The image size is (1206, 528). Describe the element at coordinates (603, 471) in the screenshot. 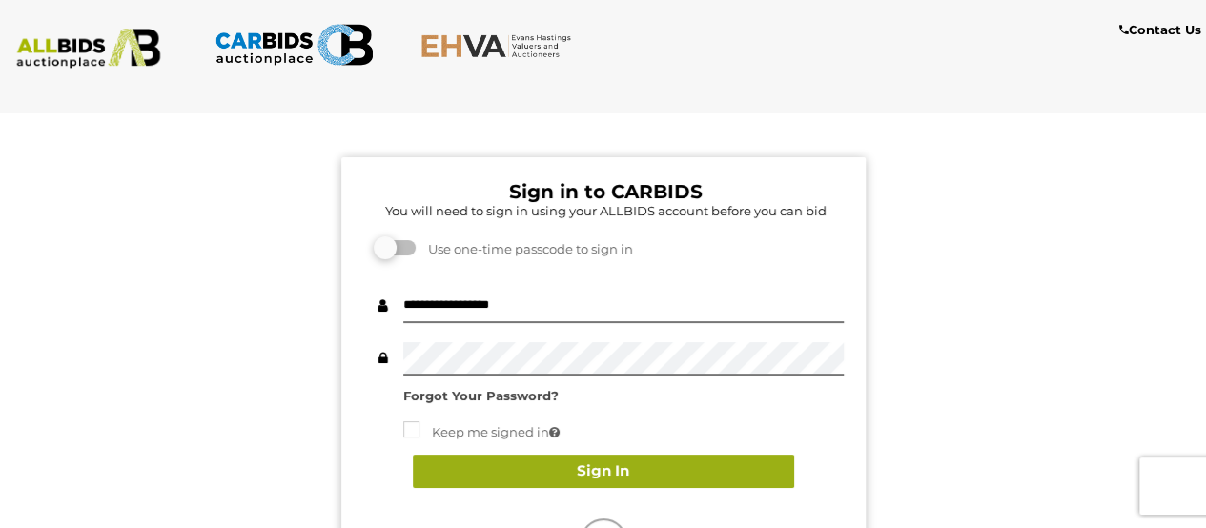

I see `button: Sign In` at that location.